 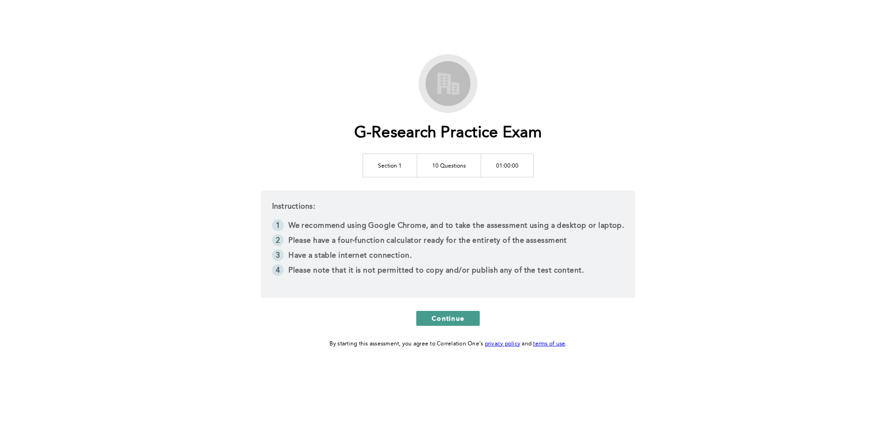 What do you see at coordinates (448, 84) in the screenshot?
I see `img: G-Research` at bounding box center [448, 84].